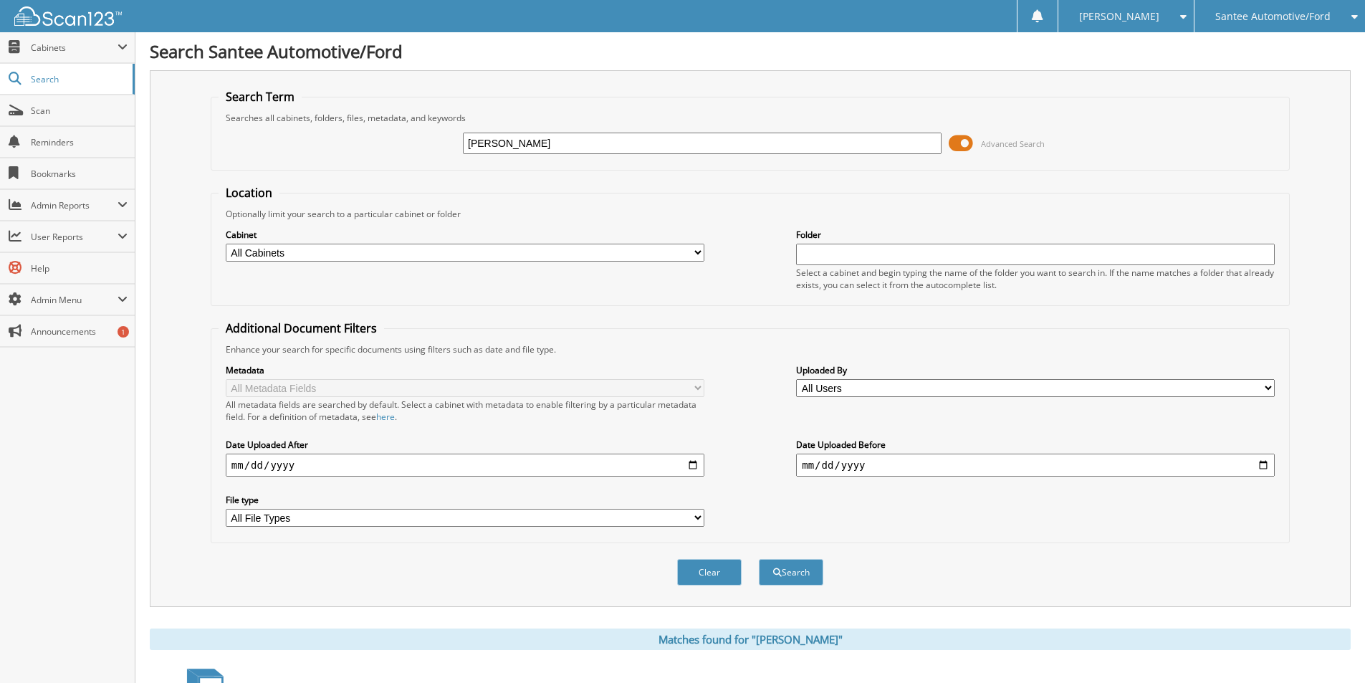  I want to click on span: Santee Automotive/Ford, so click(1273, 16).